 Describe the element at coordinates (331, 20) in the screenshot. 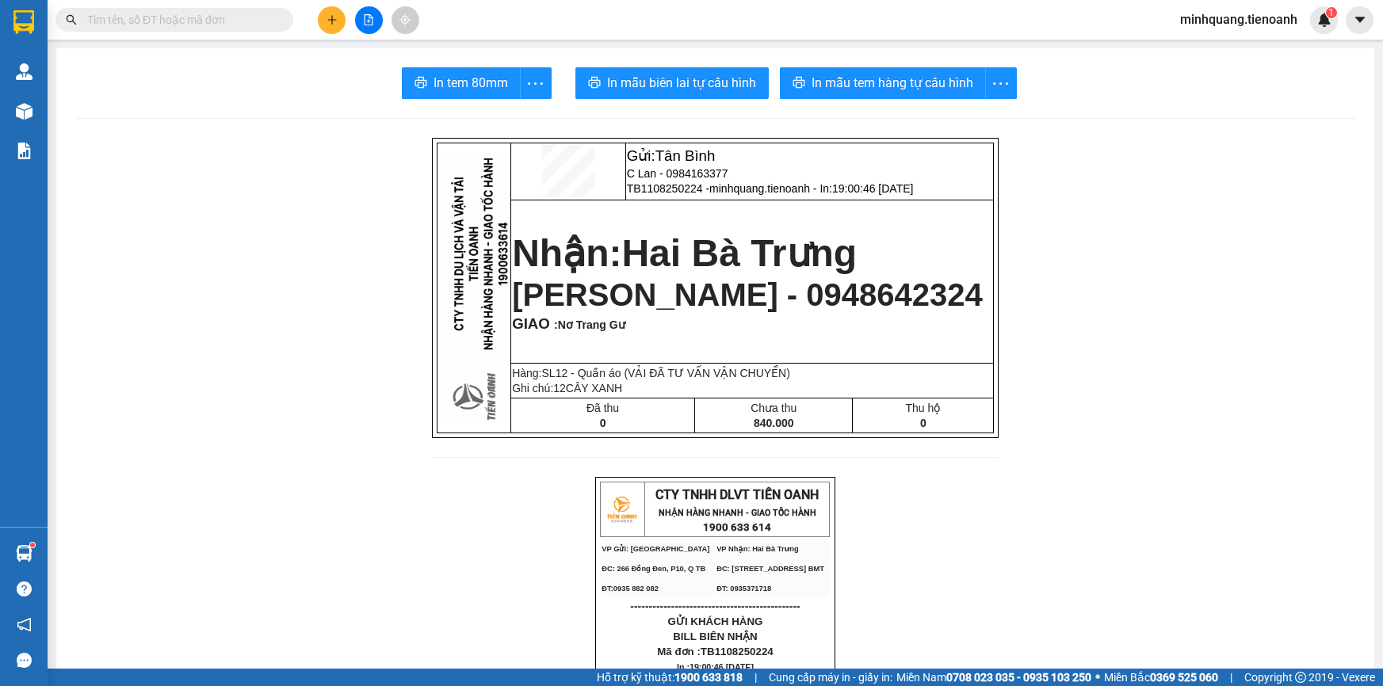

I see `button: plus` at that location.